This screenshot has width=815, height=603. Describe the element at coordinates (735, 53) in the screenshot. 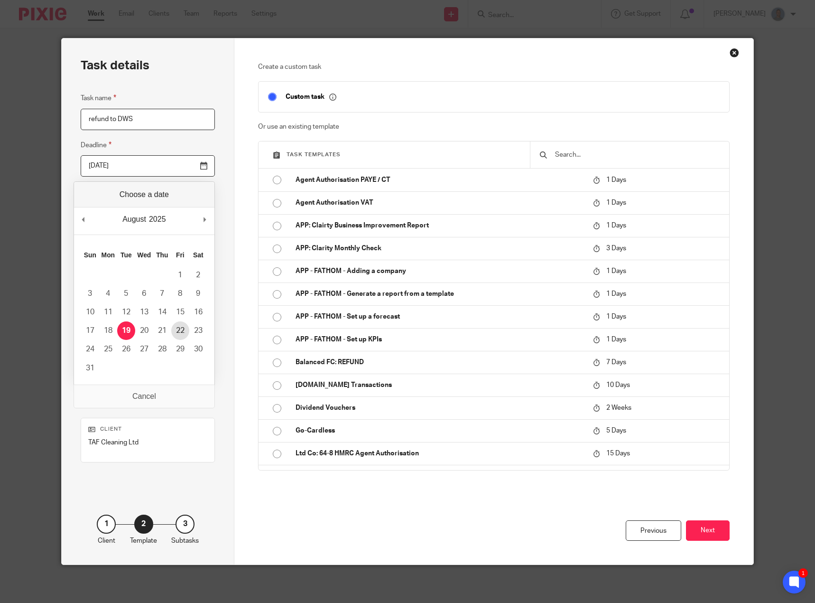

I see `div: Close this dialog window` at that location.